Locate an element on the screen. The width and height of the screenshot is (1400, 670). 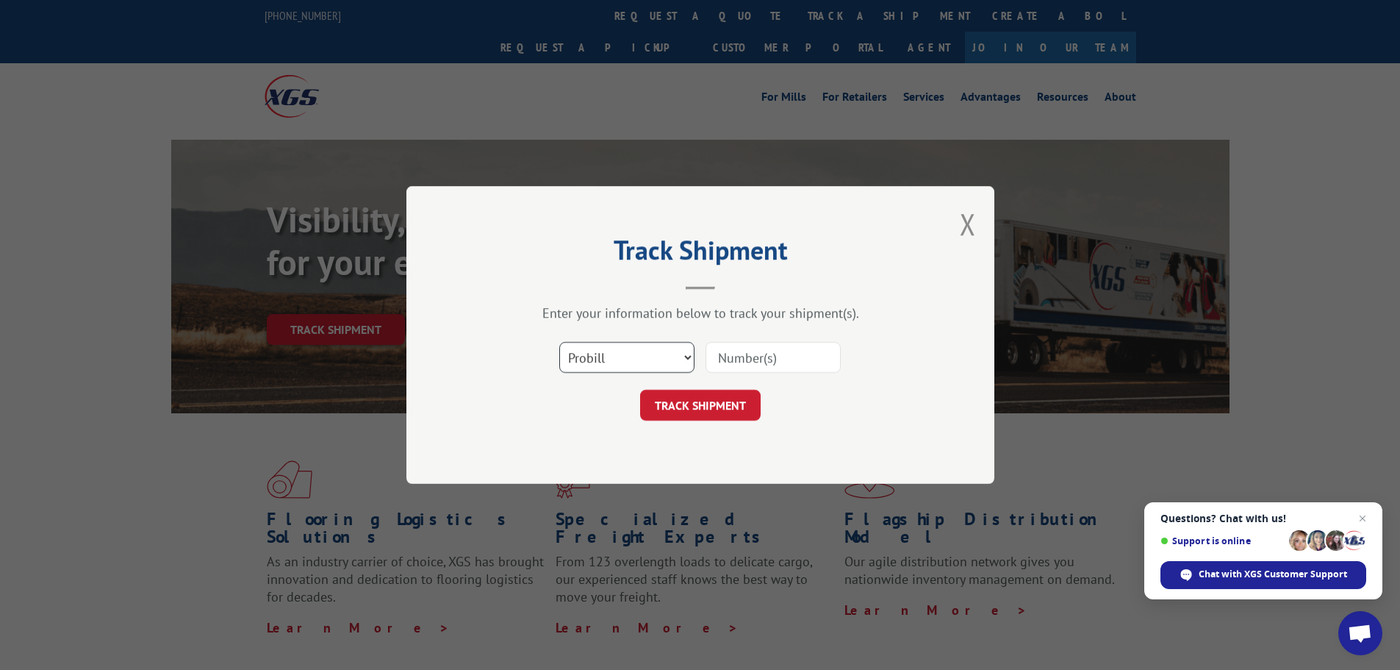
span: Chat with XGS Customer Support is located at coordinates (1273, 574).